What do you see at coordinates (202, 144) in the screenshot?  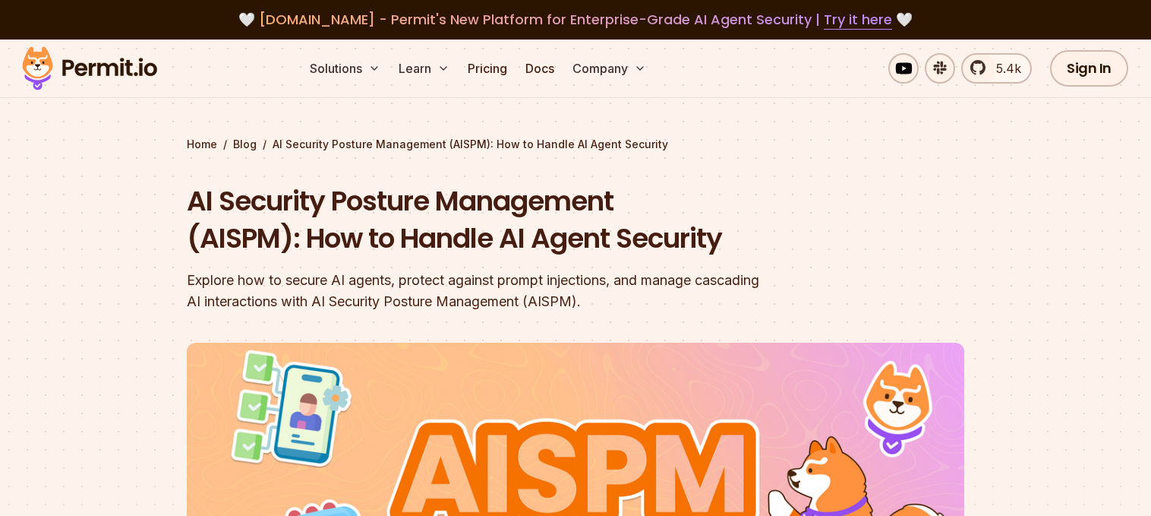 I see `a: Home` at bounding box center [202, 144].